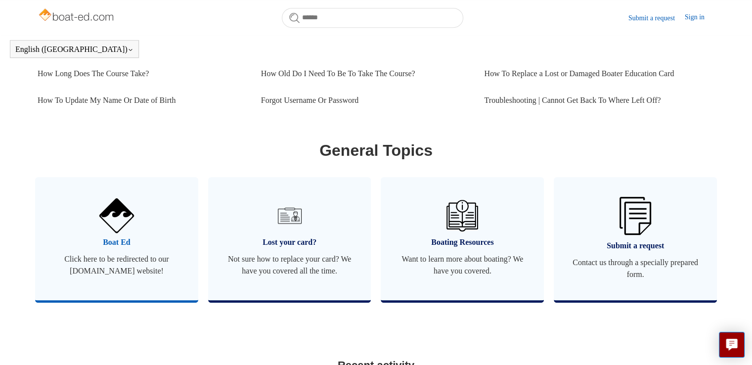 This screenshot has height=365, width=752. What do you see at coordinates (731, 344) in the screenshot?
I see `div: Live chat` at bounding box center [731, 344].